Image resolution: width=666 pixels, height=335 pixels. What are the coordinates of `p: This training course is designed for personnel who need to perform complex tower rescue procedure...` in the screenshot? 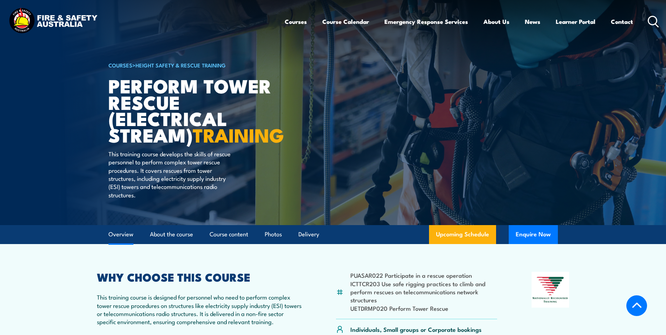 It's located at (200, 309).